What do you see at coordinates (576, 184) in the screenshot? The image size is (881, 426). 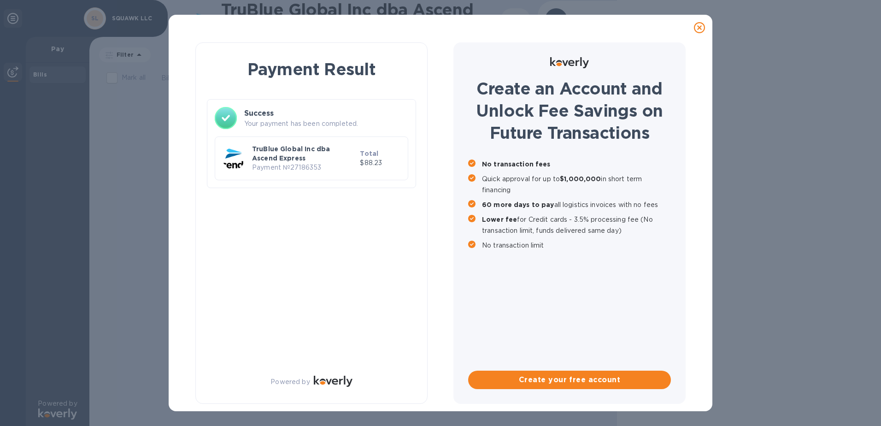 I see `p: Quick approval for up to in short term financing` at bounding box center [576, 184].